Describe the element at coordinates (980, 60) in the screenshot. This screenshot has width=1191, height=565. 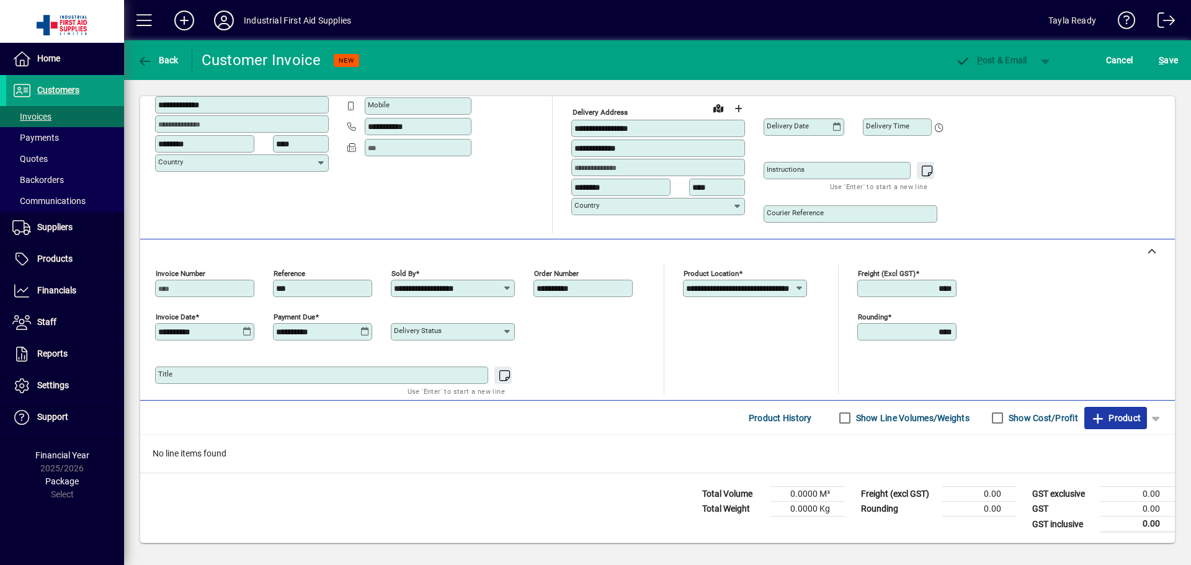
I see `span: P` at that location.